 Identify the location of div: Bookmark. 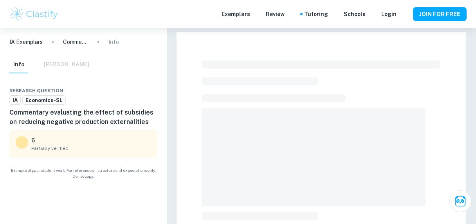
(146, 90).